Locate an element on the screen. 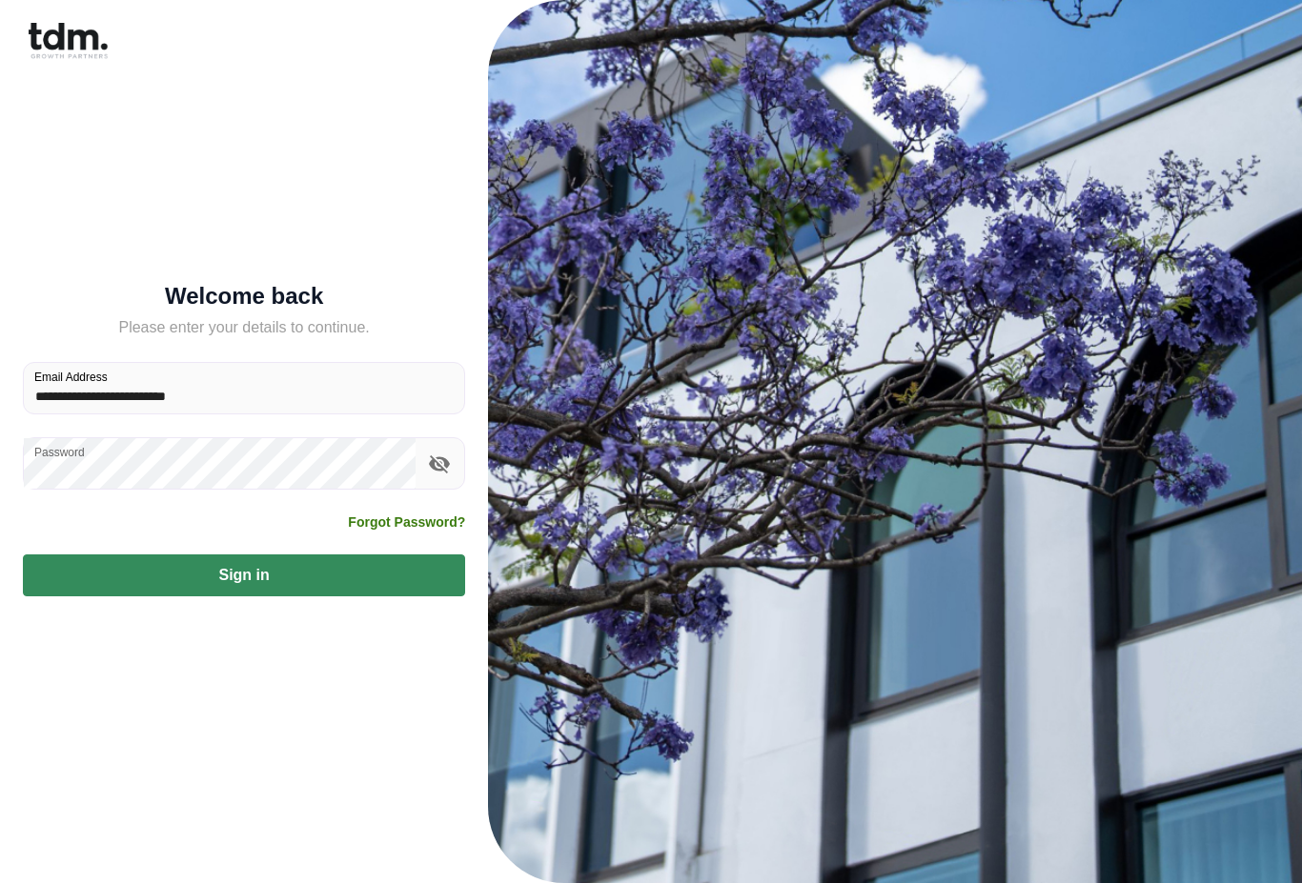  label: Email Address is located at coordinates (71, 376).